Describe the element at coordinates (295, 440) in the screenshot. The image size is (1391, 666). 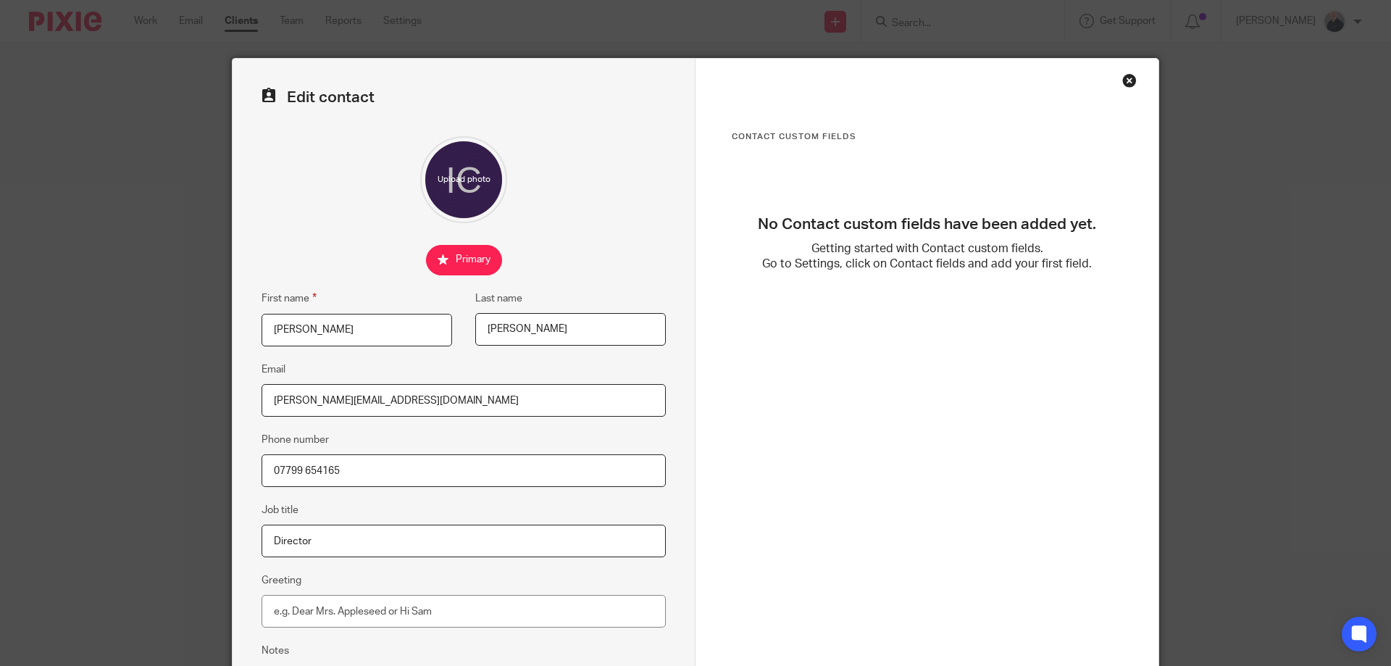
I see `label: Phone number` at that location.